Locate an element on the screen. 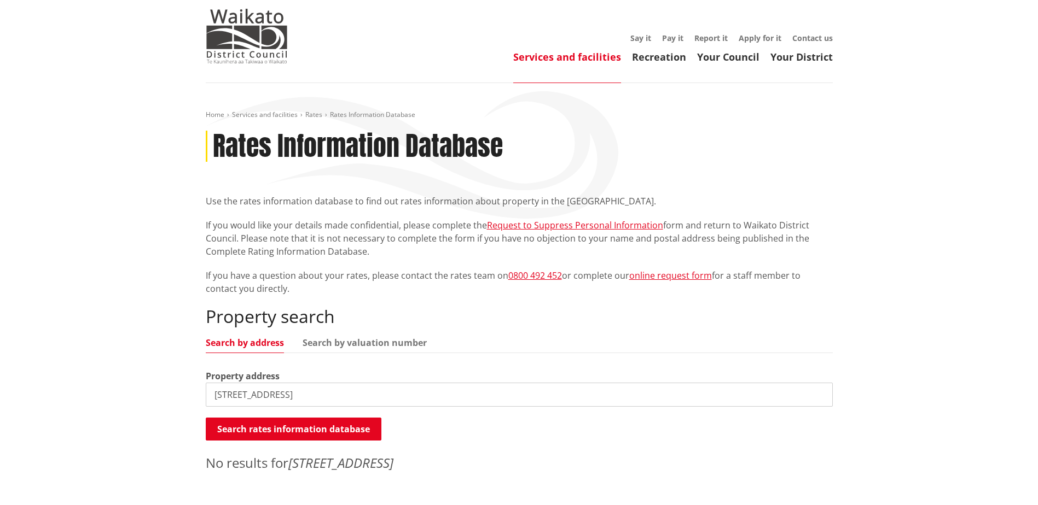  nav: breadcrumb is located at coordinates (519, 115).